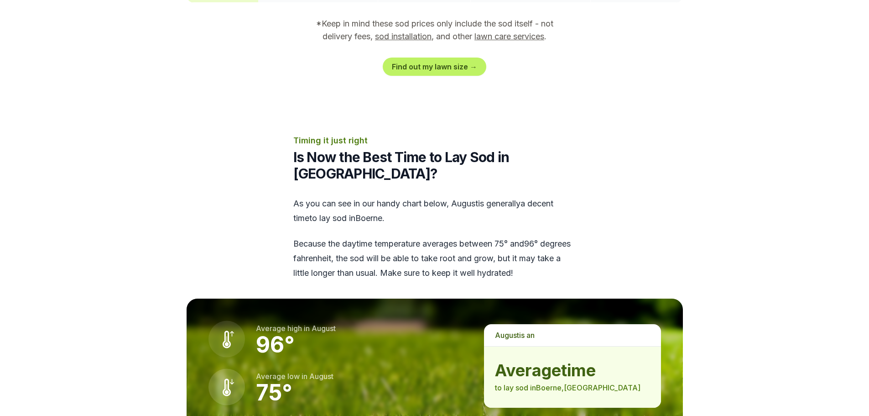 Image resolution: width=869 pixels, height=416 pixels. Describe the element at coordinates (296, 328) in the screenshot. I see `p: Average high in` at that location.